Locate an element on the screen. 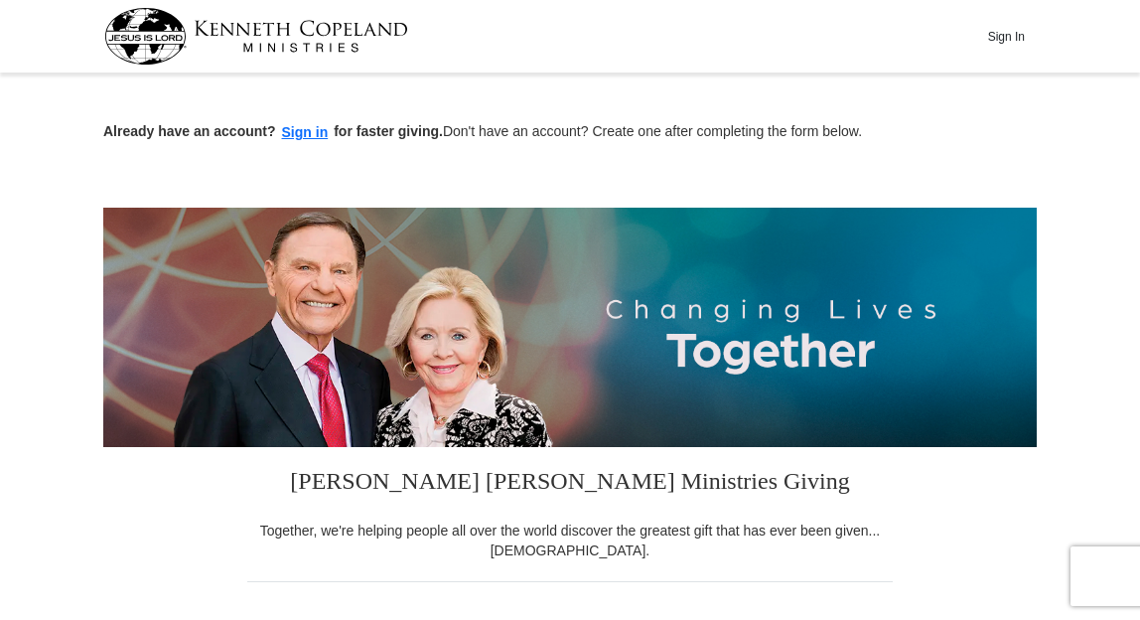 Image resolution: width=1140 pixels, height=620 pixels. img: kcm-header-logo.svg is located at coordinates (256, 36).